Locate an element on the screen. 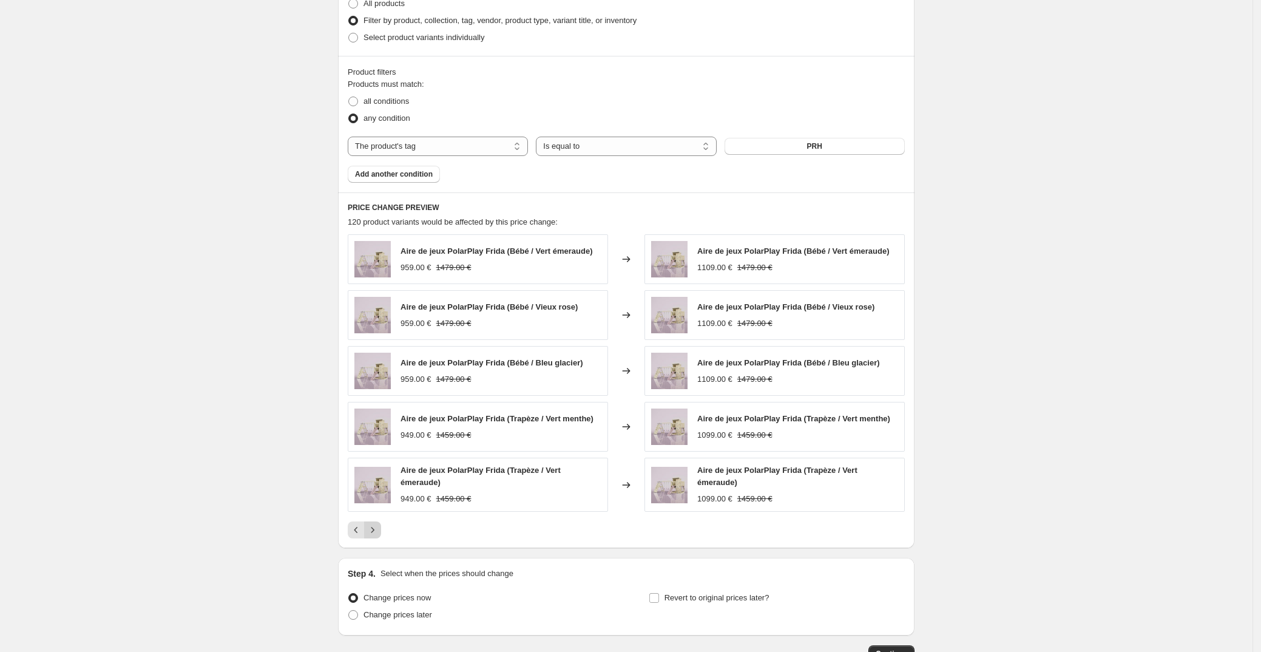  nav: Pagination is located at coordinates (364, 530).